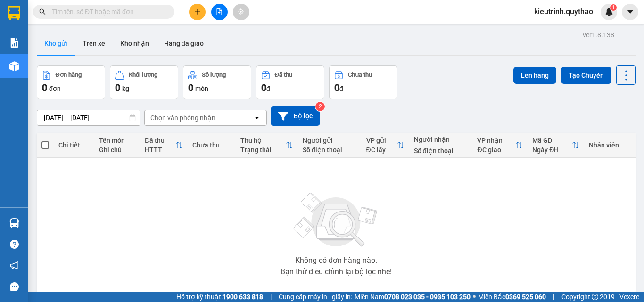 This screenshot has width=644, height=302. What do you see at coordinates (160, 150) in the screenshot?
I see `div: HTTT` at bounding box center [160, 150].